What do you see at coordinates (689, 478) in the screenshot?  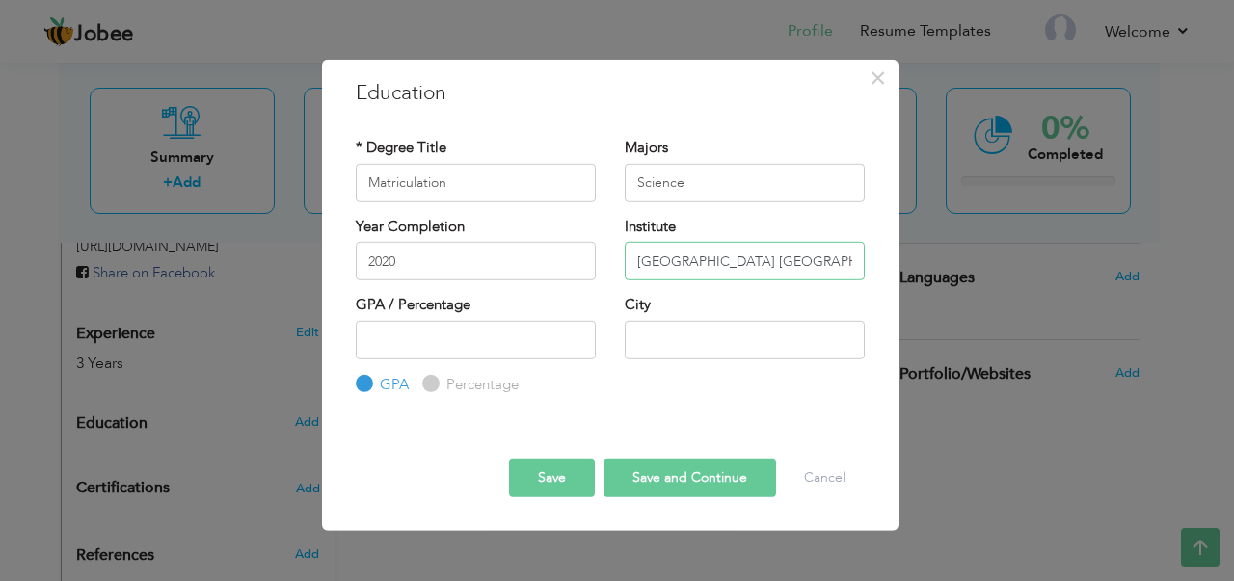 I see `button: Save and Continue` at bounding box center [689, 478].